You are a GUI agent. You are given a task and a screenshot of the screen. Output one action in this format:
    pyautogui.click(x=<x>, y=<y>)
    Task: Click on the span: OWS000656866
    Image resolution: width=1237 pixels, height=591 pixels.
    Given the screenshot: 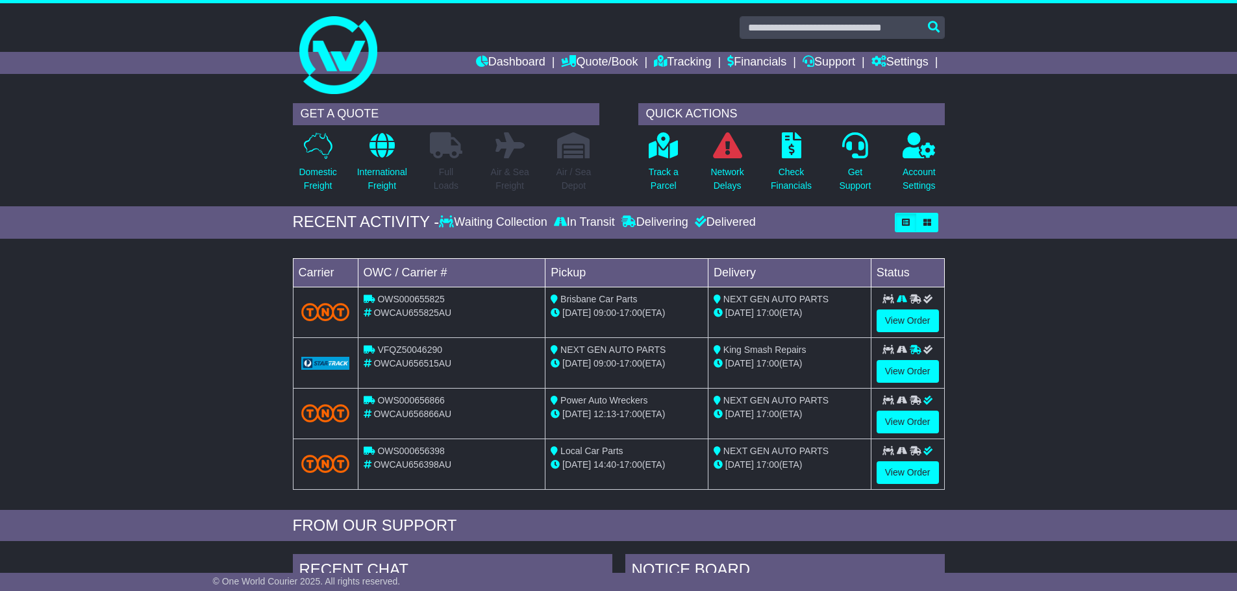 What is the action you would take?
    pyautogui.click(x=411, y=401)
    